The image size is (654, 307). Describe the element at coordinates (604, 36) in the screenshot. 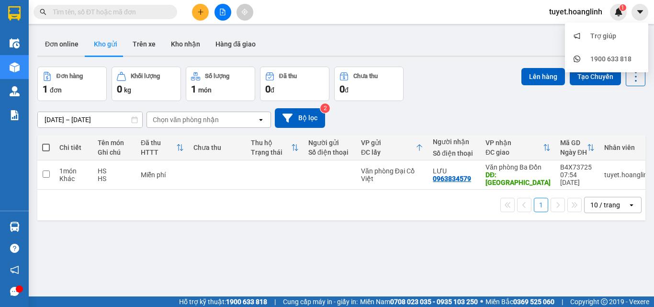

I see `div: Trợ giúp` at that location.